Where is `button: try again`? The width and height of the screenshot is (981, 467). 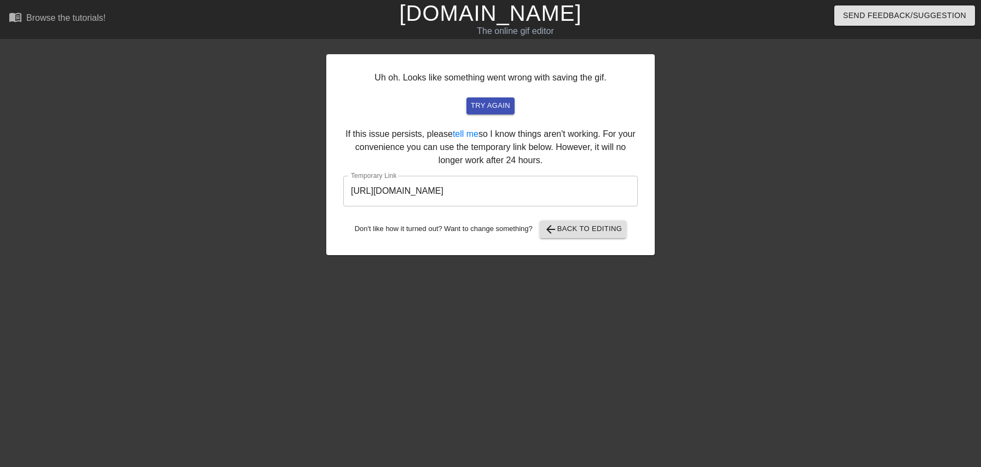
button: try again is located at coordinates (490, 106).